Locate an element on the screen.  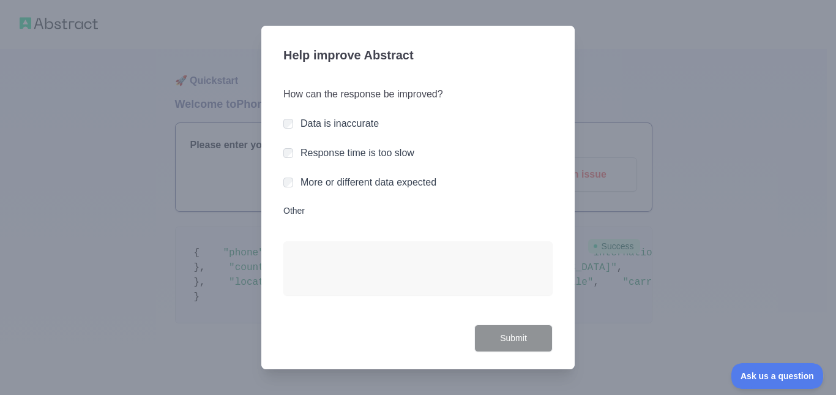
label: Other is located at coordinates (418, 211).